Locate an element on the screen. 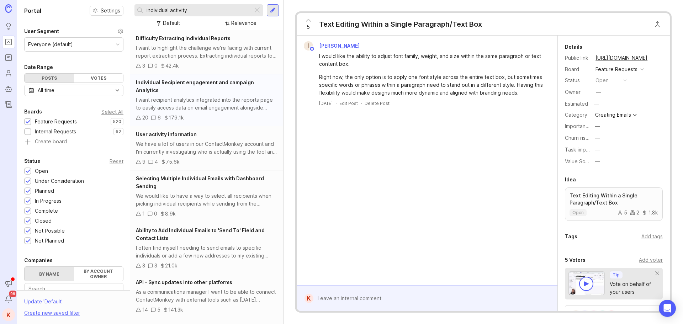 Image resolution: width=683 pixels, height=324 pixels. p: 520 is located at coordinates (117, 122).